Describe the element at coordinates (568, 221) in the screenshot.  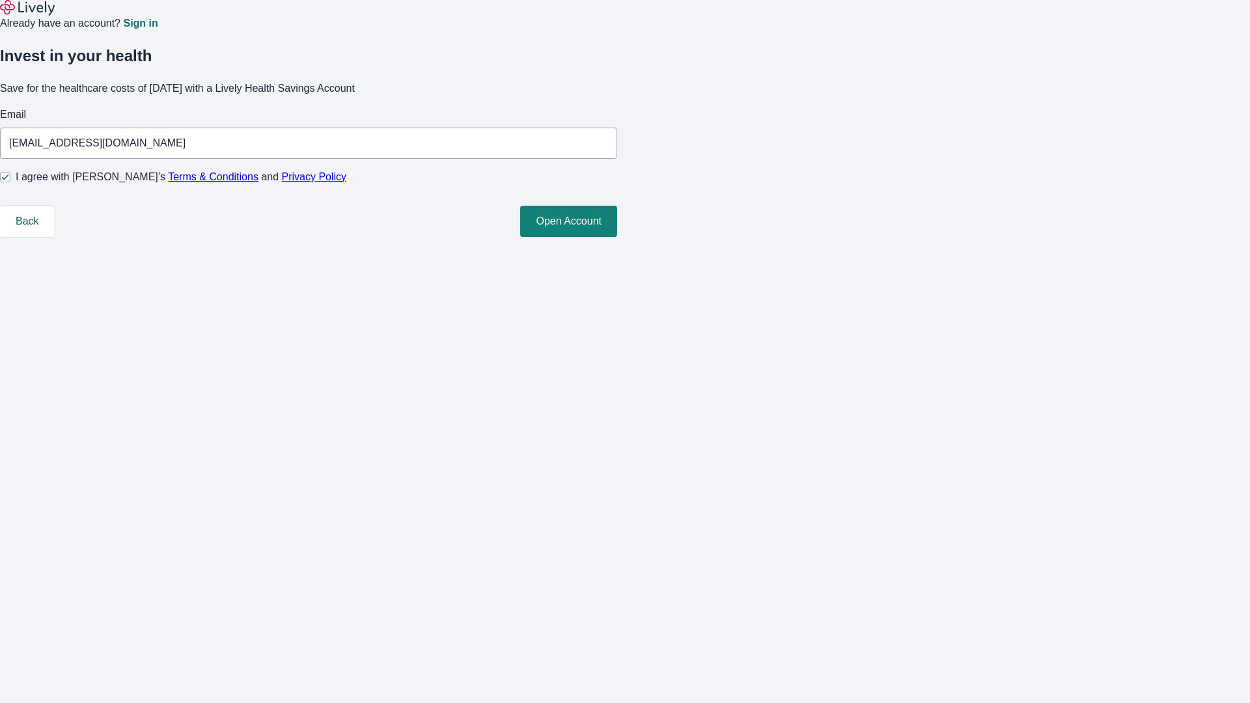
I see `button: Open Account` at that location.